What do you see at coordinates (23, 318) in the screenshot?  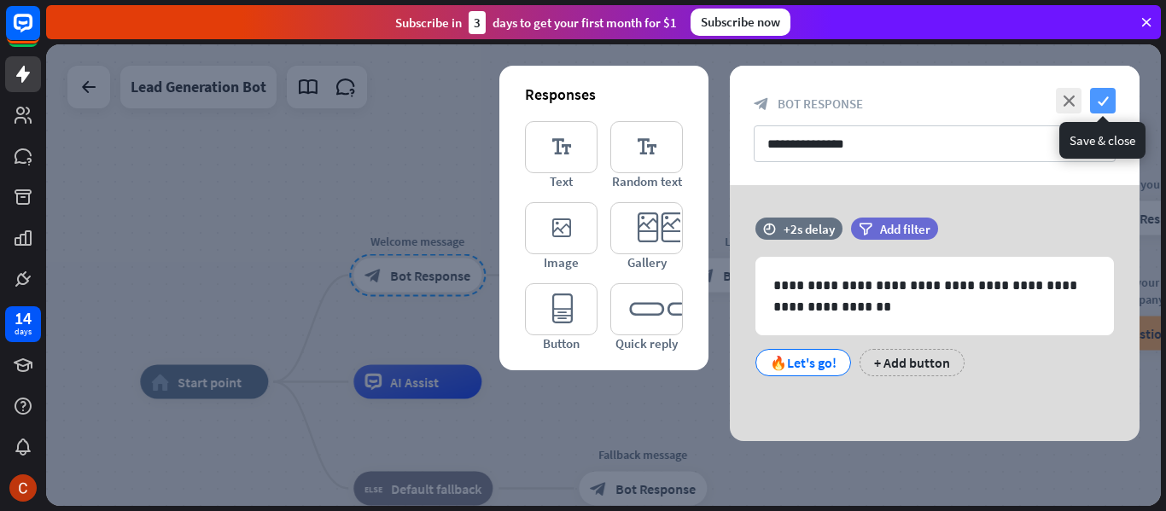 I see `div: 14` at bounding box center [23, 318].